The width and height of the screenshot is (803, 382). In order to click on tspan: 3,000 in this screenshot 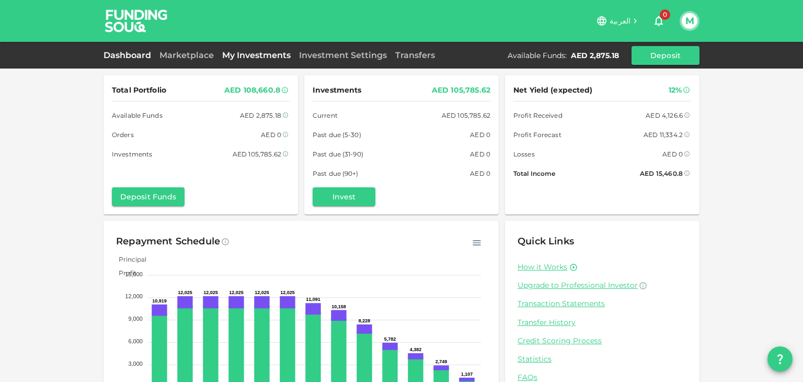, I will do `click(135, 363)`.